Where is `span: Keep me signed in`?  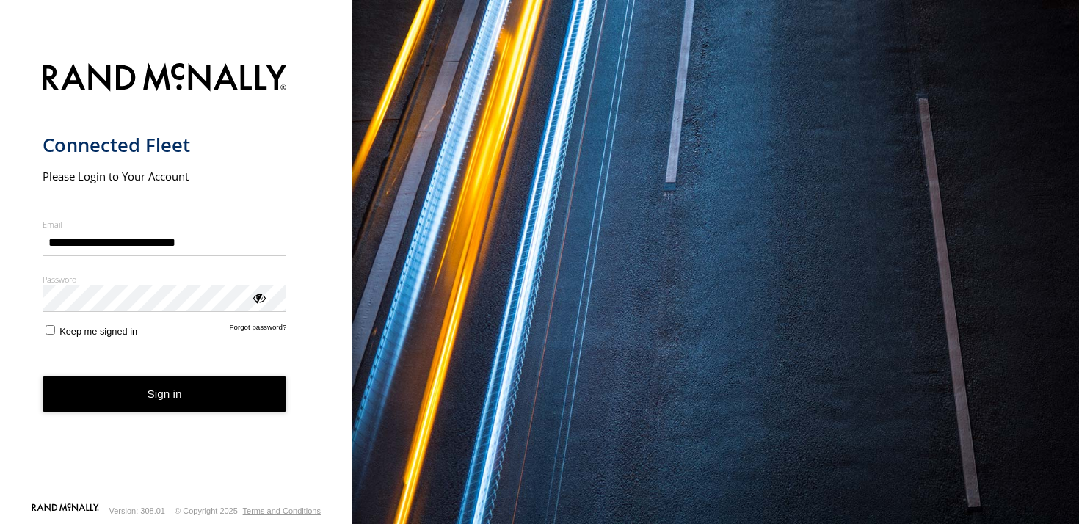 span: Keep me signed in is located at coordinates (98, 331).